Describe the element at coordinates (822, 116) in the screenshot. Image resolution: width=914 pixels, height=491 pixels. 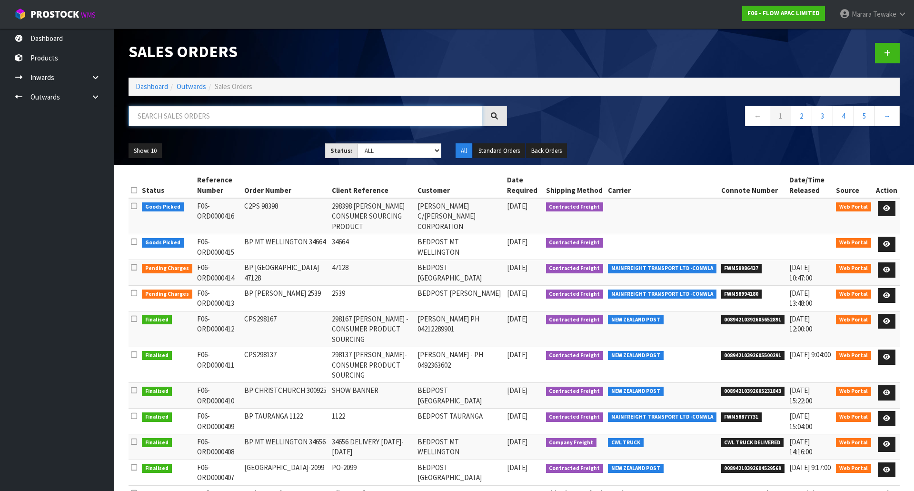
I see `a: 3` at that location.